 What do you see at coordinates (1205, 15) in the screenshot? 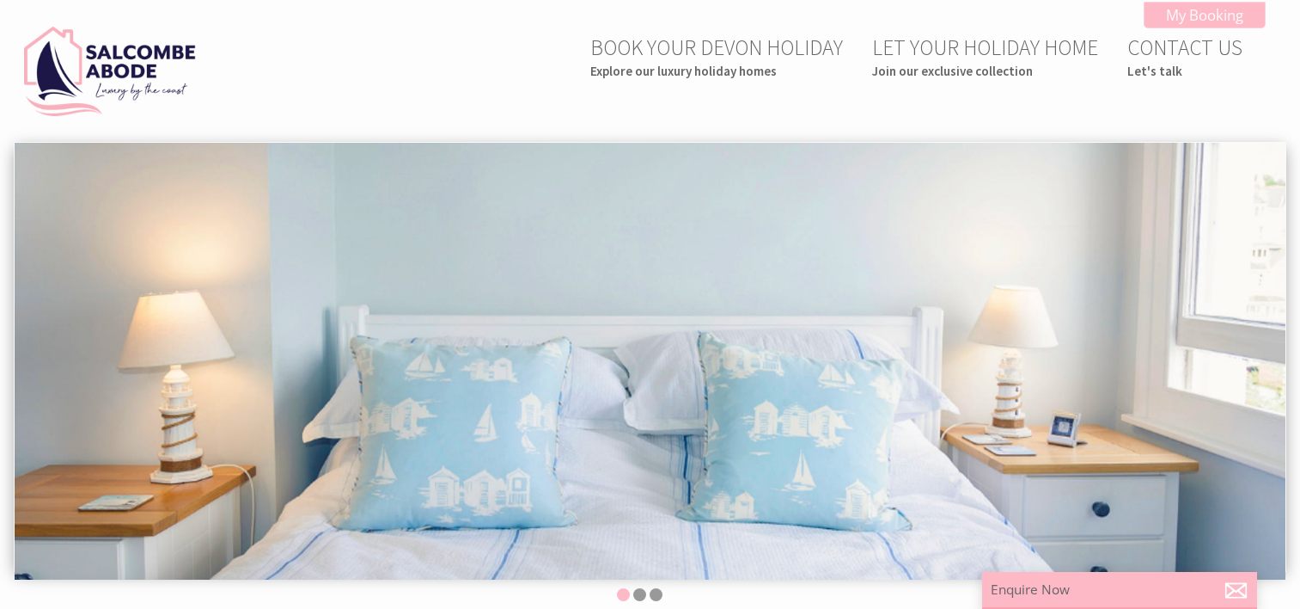
I see `a: My Booking` at bounding box center [1205, 15].